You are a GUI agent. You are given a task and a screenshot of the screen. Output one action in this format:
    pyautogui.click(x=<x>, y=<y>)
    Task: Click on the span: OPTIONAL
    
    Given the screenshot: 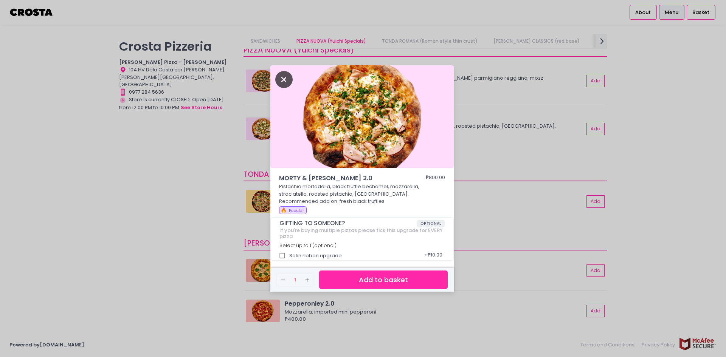 What is the action you would take?
    pyautogui.click(x=431, y=224)
    